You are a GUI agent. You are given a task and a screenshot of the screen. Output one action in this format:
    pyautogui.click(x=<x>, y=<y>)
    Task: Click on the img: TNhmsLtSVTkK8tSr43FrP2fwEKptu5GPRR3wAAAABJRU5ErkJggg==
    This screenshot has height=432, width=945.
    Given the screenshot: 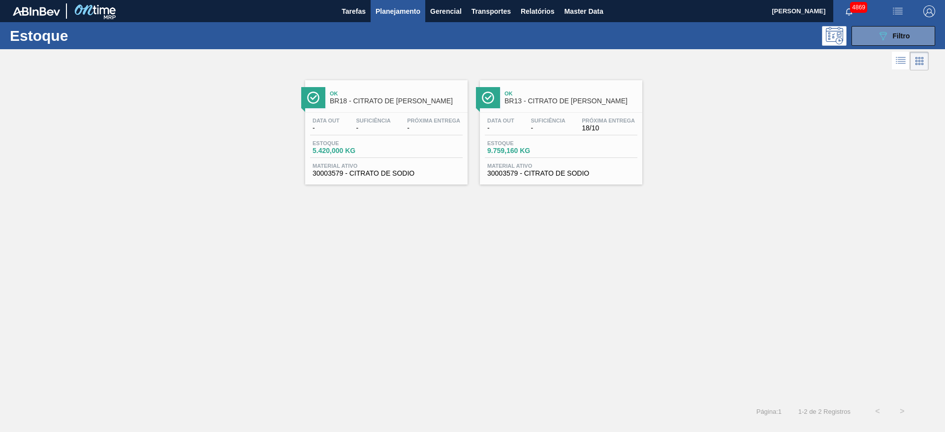 What is the action you would take?
    pyautogui.click(x=36, y=11)
    